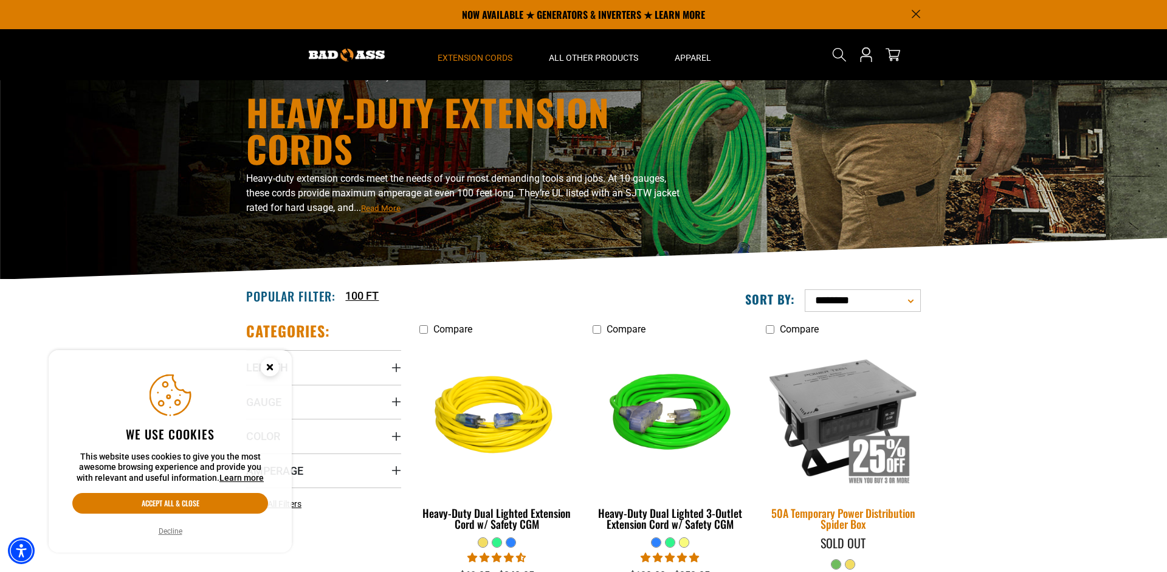  What do you see at coordinates (593, 58) in the screenshot?
I see `span: All Other Products` at bounding box center [593, 58].